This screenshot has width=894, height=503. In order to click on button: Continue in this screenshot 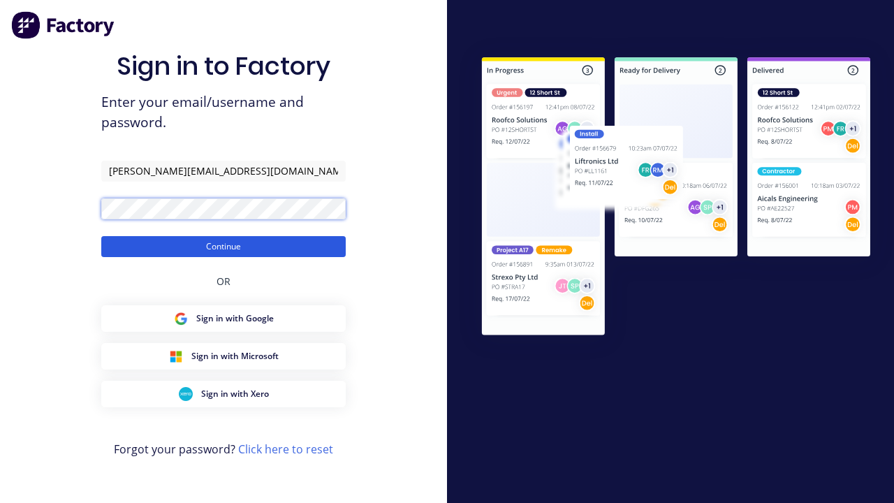, I will do `click(223, 246)`.